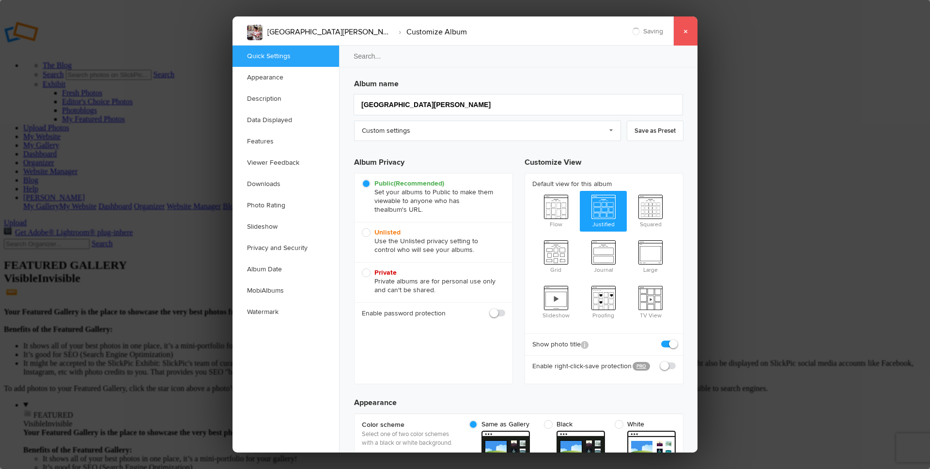 Image resolution: width=930 pixels, height=469 pixels. What do you see at coordinates (387, 232) in the screenshot?
I see `b: Unlisted` at bounding box center [387, 232].